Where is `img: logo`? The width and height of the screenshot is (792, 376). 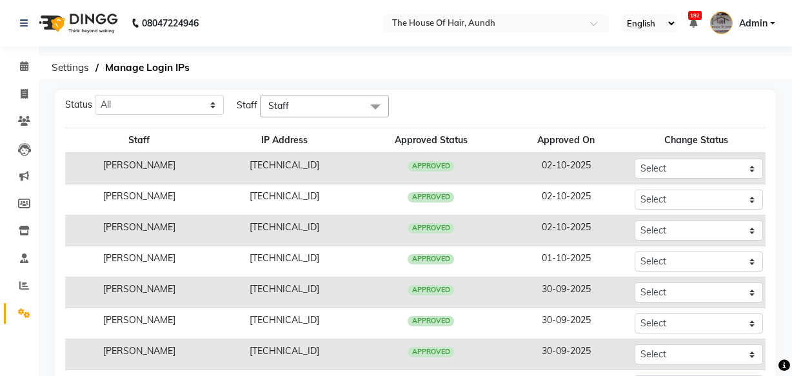
img: logo is located at coordinates (77, 23).